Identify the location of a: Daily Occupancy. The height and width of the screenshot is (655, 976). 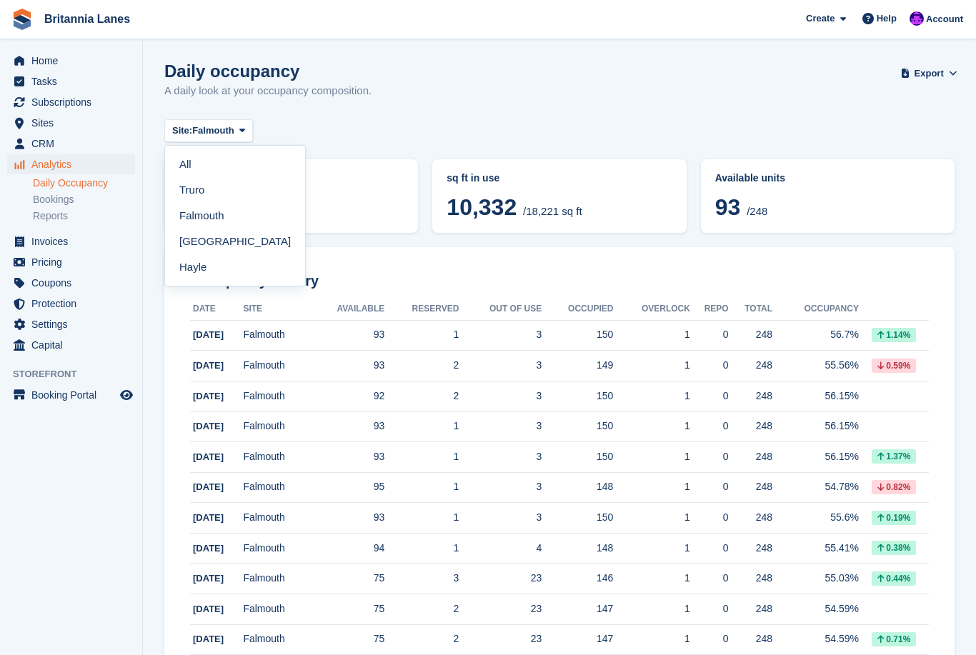
(84, 183).